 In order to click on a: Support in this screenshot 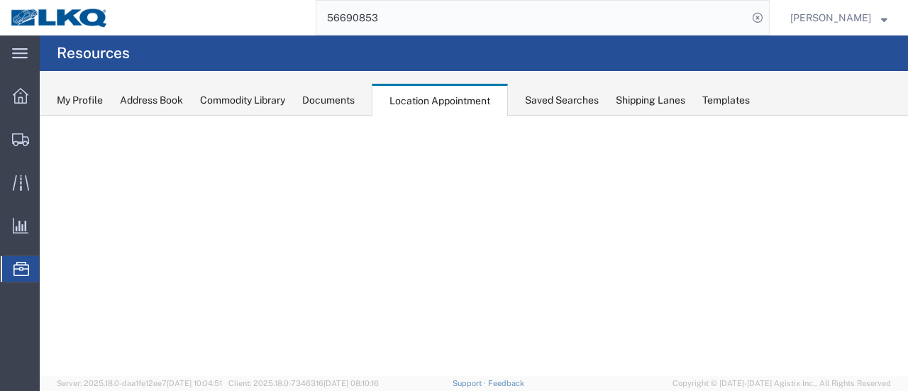, I will do `click(471, 383)`.